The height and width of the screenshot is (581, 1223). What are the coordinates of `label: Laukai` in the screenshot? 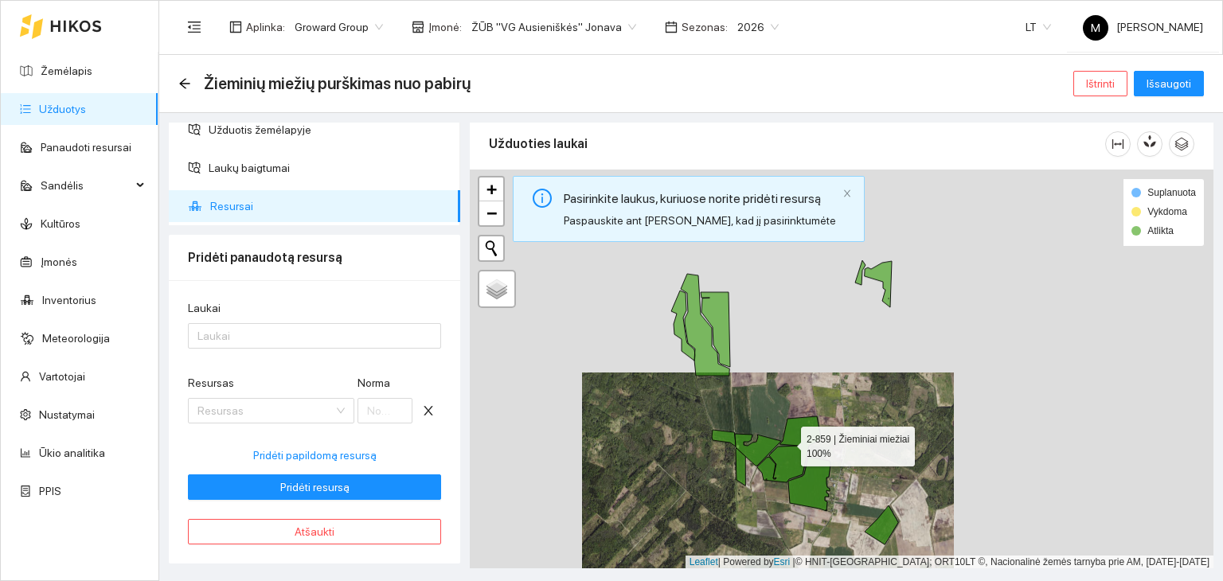 It's located at (204, 308).